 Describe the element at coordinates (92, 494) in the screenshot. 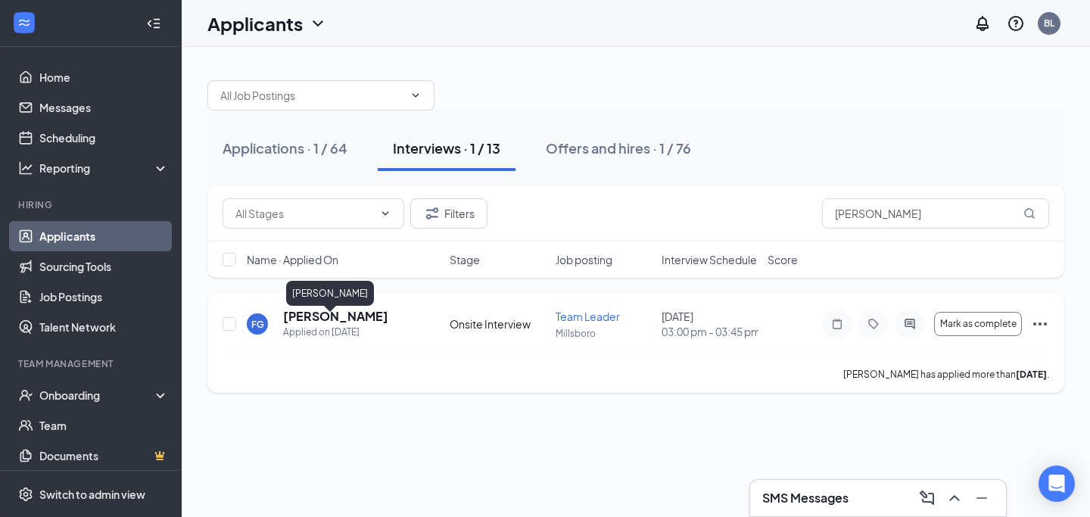

I see `div: Switch to admin view` at that location.